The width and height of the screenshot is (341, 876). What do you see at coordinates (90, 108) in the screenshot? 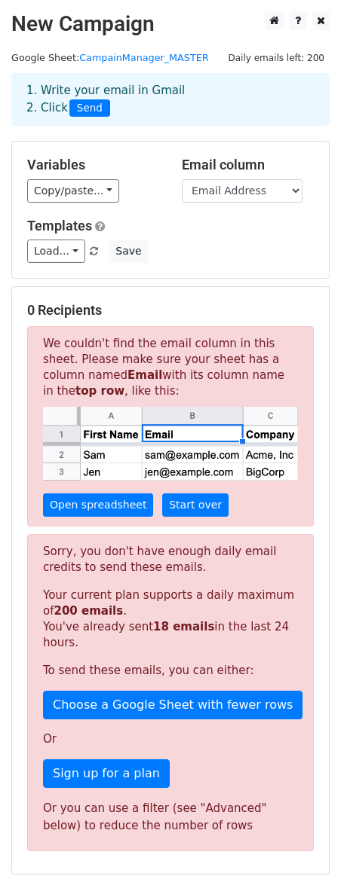
I see `span: Send` at bounding box center [90, 108].